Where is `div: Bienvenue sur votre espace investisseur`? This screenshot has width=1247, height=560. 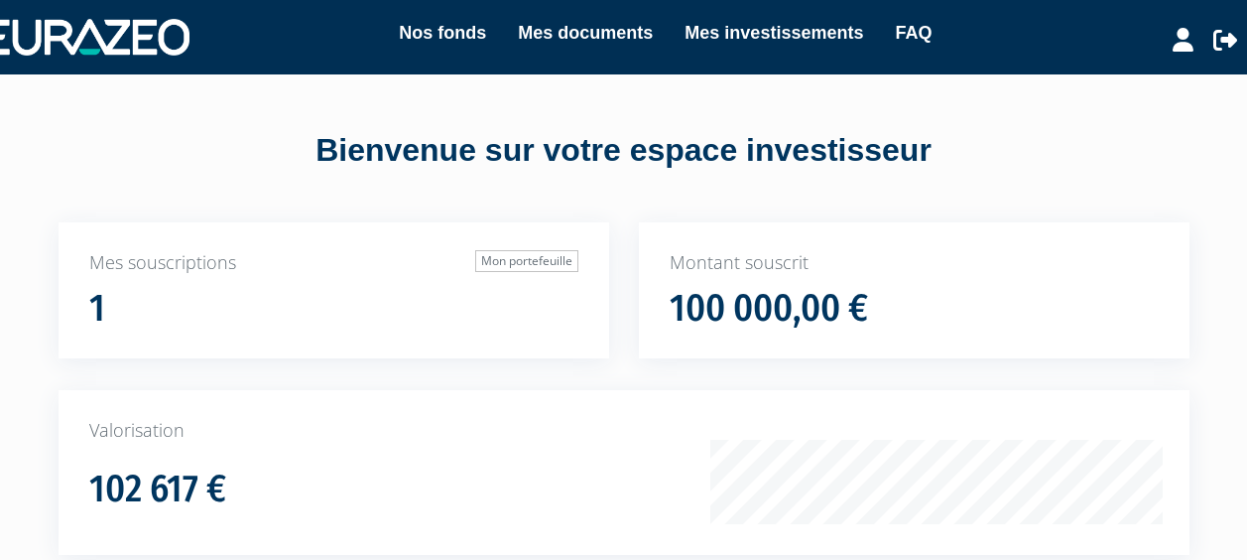
div: Bienvenue sur votre espace investisseur is located at coordinates (623, 151).